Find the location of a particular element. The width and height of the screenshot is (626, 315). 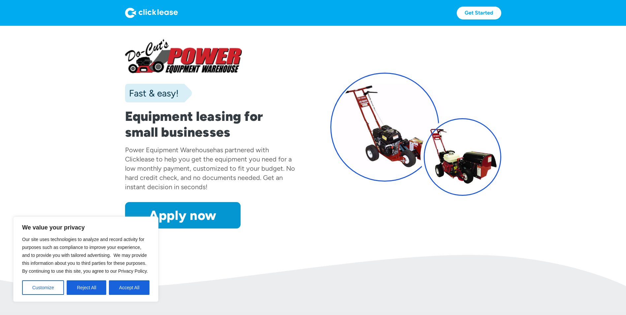

a: Apply now is located at coordinates (183, 215).